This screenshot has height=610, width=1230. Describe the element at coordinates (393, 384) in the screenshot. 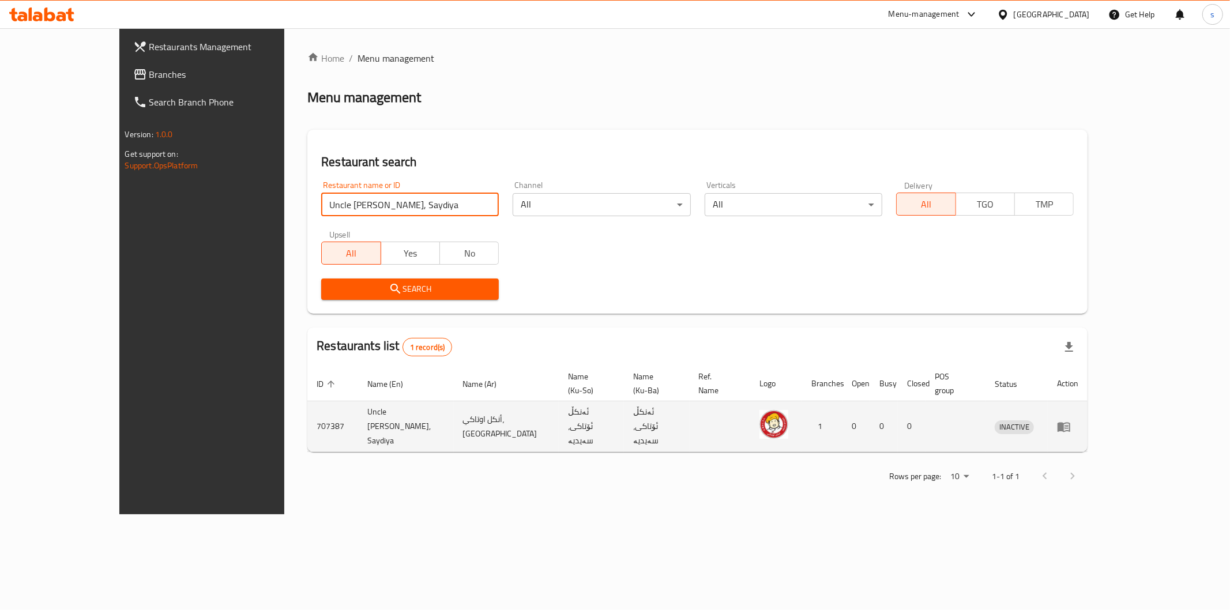

I see `span: Name (En)` at that location.